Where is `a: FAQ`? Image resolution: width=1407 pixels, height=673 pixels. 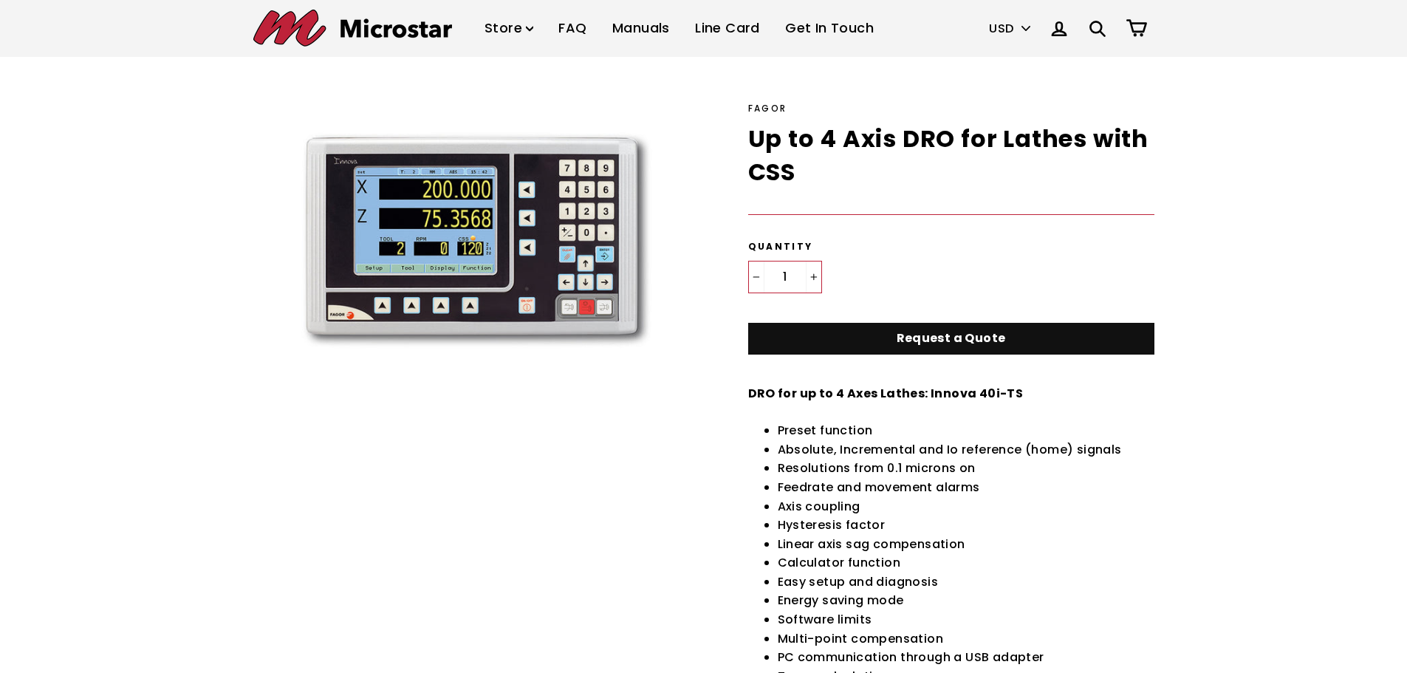 a: FAQ is located at coordinates (573, 28).